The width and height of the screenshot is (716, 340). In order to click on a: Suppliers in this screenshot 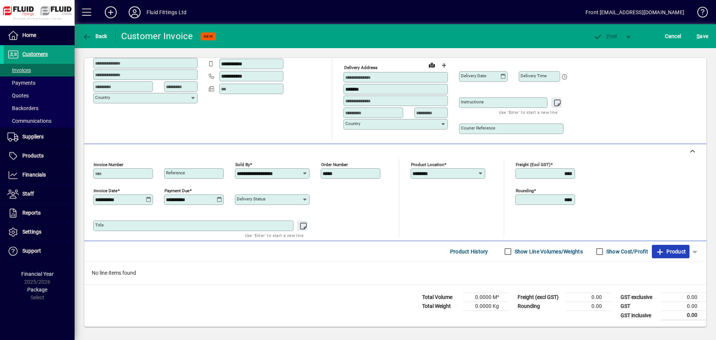, I will do `click(39, 137)`.